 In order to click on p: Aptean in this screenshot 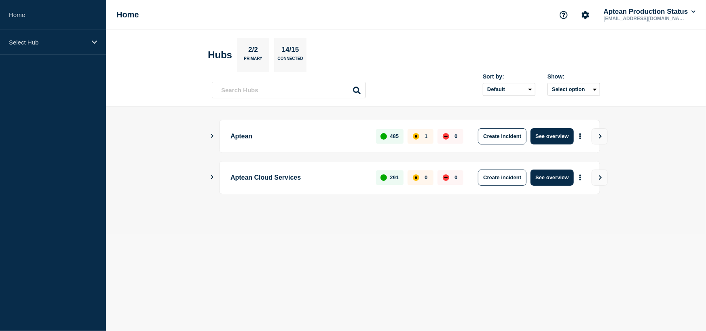, I will do `click(298, 136)`.